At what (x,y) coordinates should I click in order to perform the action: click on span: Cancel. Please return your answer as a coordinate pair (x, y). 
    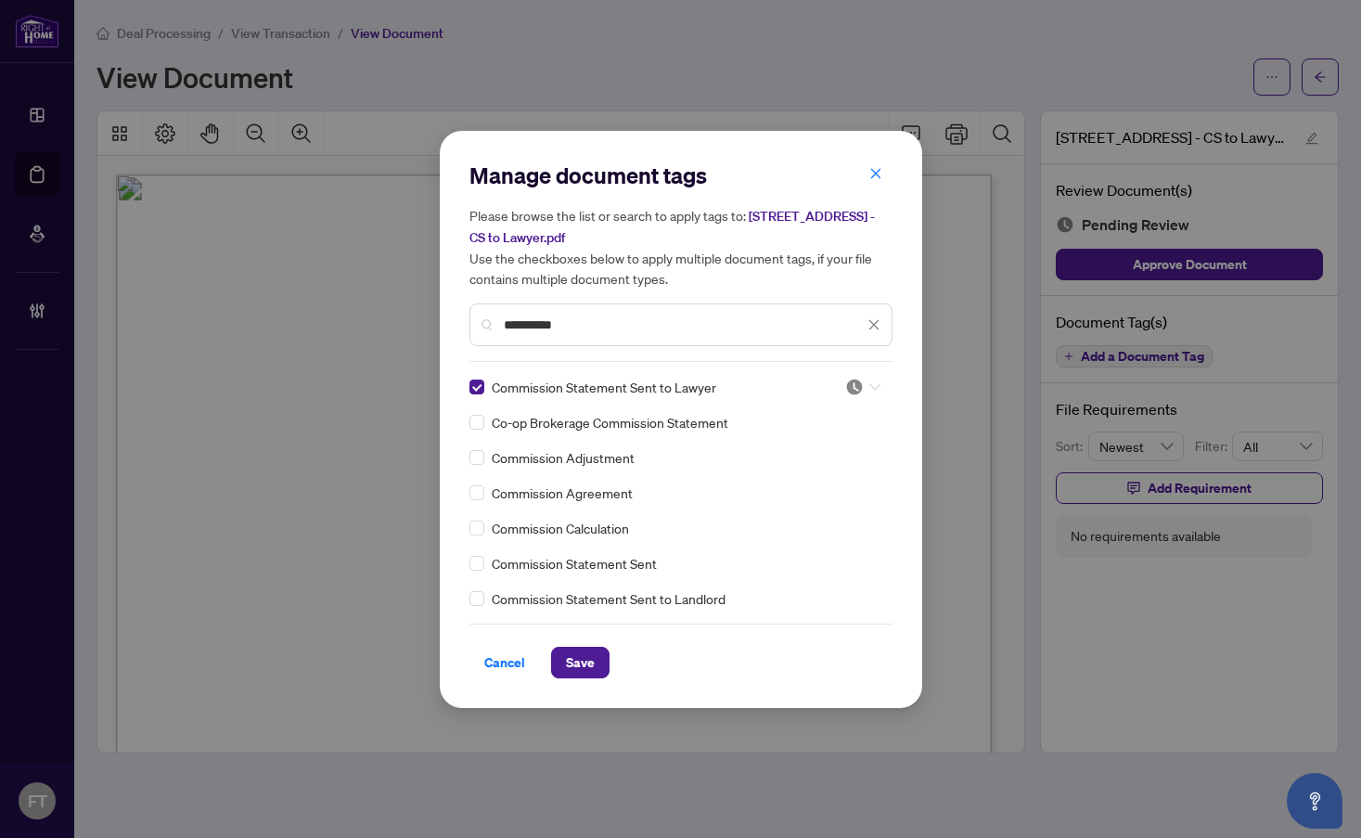
    Looking at the image, I should click on (505, 662).